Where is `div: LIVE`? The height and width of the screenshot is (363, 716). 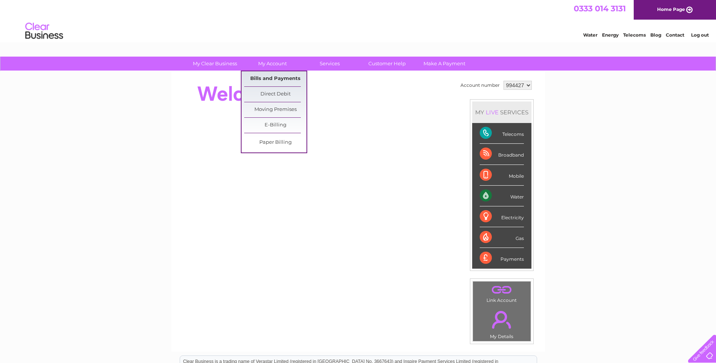 div: LIVE is located at coordinates (492, 112).